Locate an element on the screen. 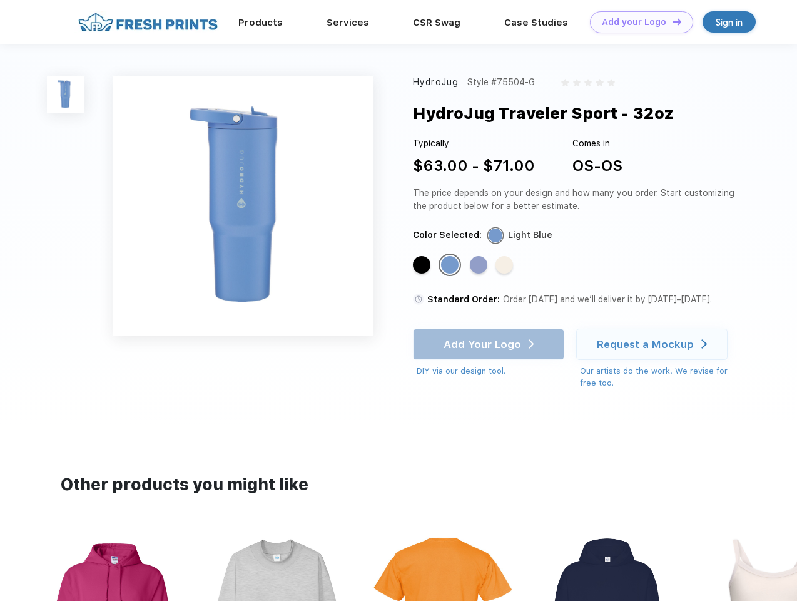  div: Sign in is located at coordinates (729, 22).